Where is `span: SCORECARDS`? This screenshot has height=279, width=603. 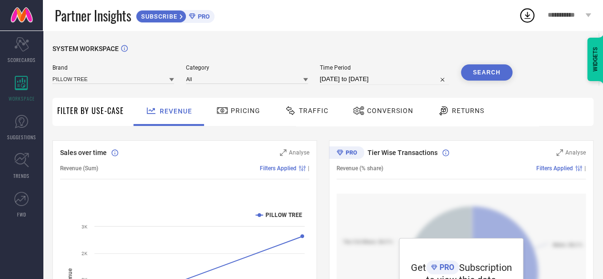 span: SCORECARDS is located at coordinates (21, 60).